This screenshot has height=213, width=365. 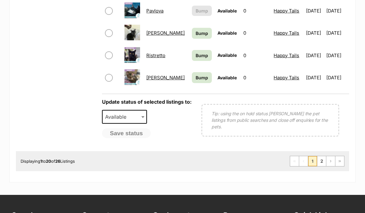 What do you see at coordinates (322, 161) in the screenshot?
I see `a: Page 2` at bounding box center [322, 161].